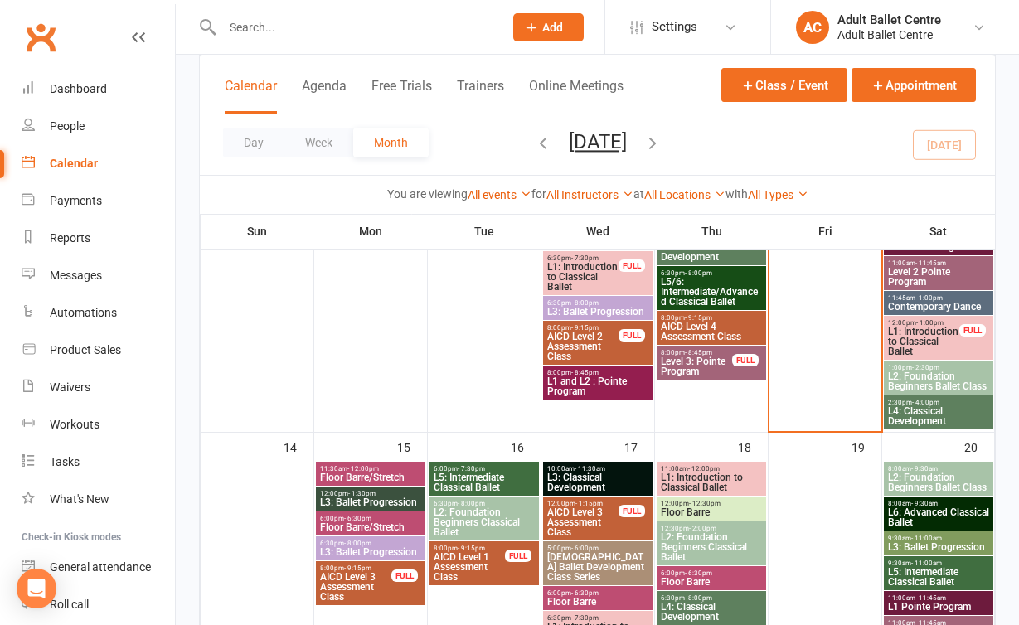 This screenshot has height=625, width=1019. What do you see at coordinates (371, 231) in the screenshot?
I see `th: Mon` at bounding box center [371, 231].